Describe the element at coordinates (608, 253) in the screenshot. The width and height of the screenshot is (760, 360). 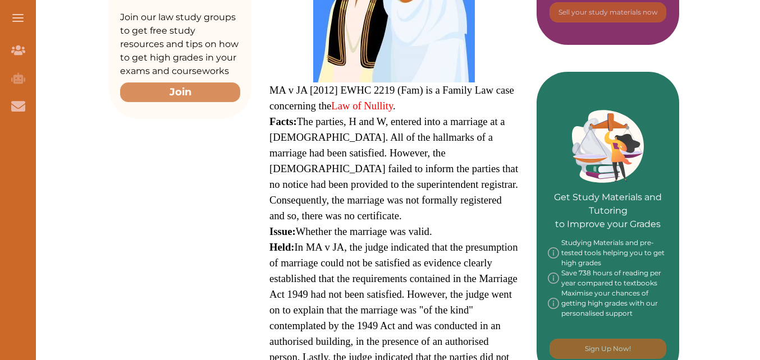
I see `div: Studying Materials and pre-tested tools helping you to get high grades` at that location.